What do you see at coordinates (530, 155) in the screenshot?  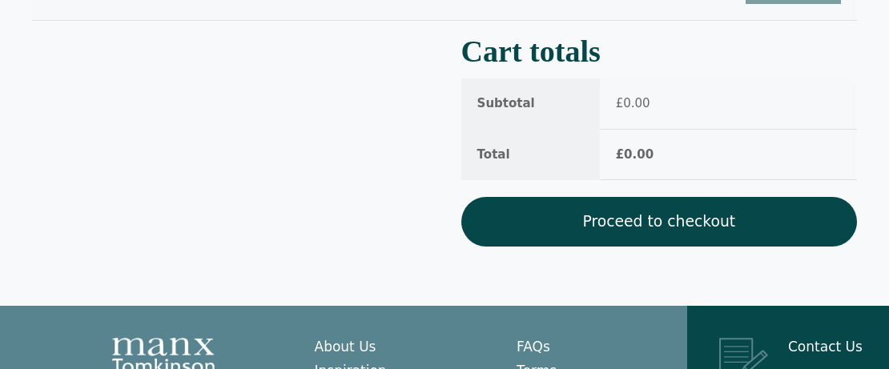 I see `th: Total` at bounding box center [530, 155].